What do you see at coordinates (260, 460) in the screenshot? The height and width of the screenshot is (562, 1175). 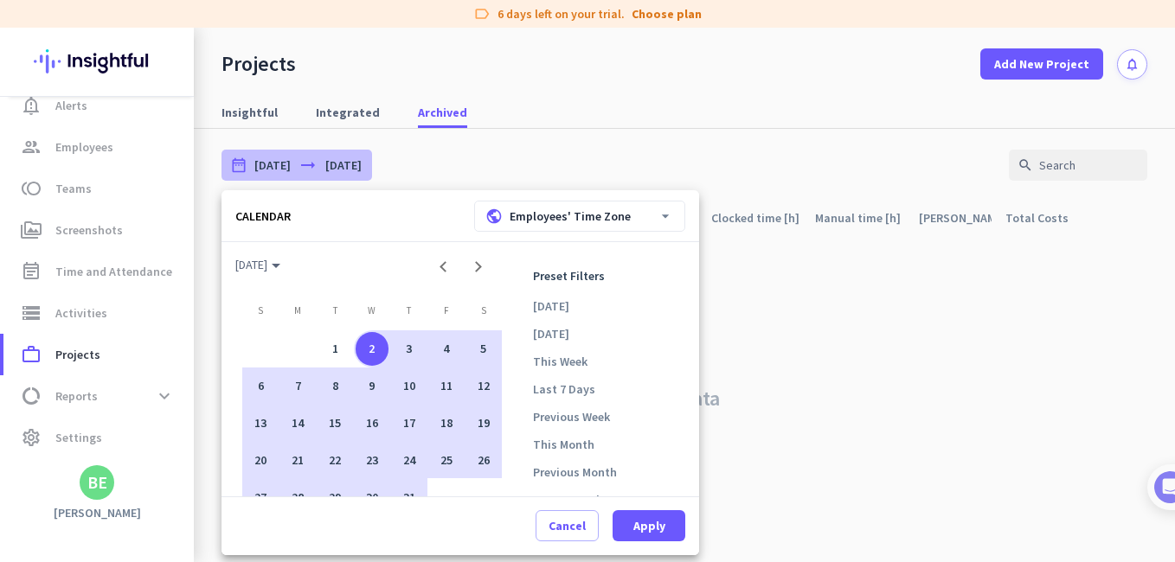 I see `td: July 20, 2025` at bounding box center [260, 460].